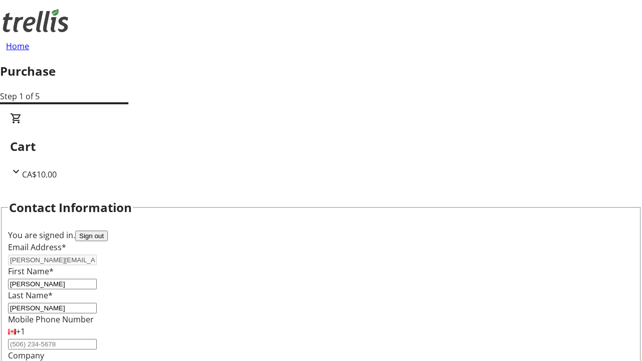 This screenshot has height=361, width=642. I want to click on button: Sign out, so click(91, 236).